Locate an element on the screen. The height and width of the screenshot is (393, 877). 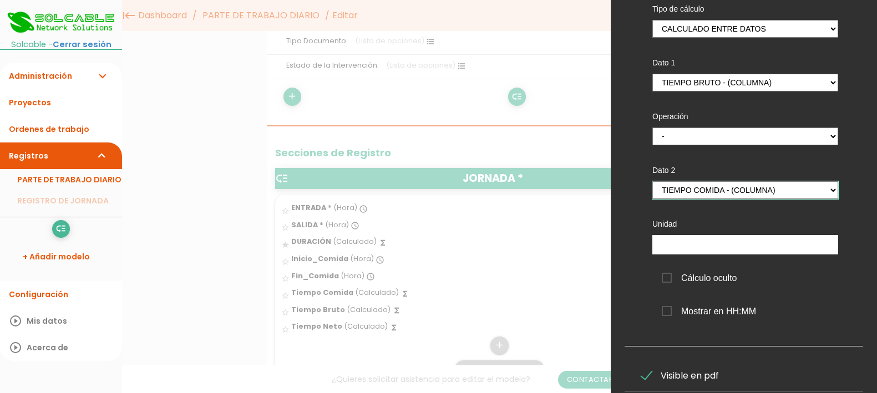
label: Operación is located at coordinates (745, 117).